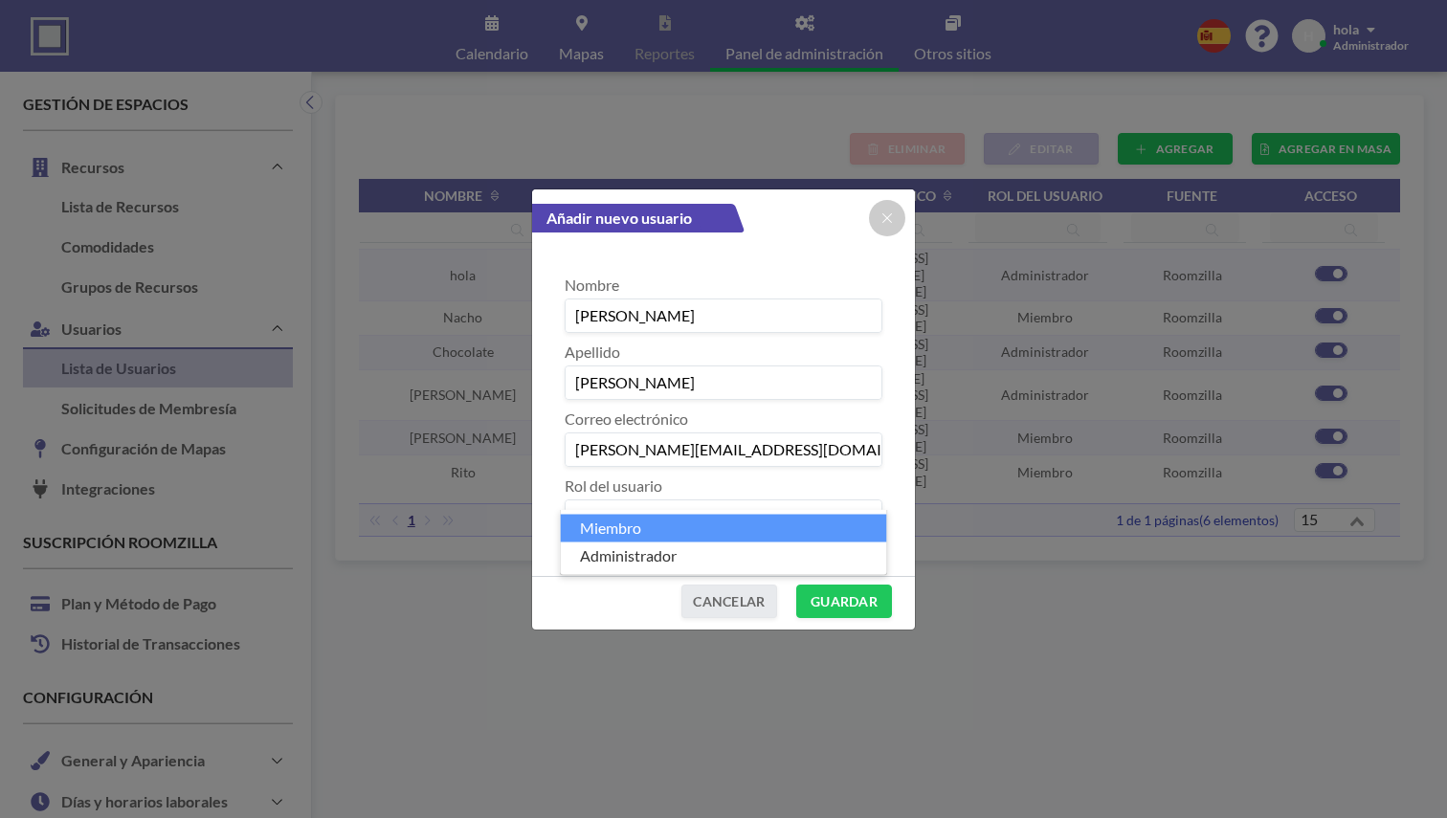 Image resolution: width=1447 pixels, height=818 pixels. Describe the element at coordinates (844, 601) in the screenshot. I see `button: GUARDAR` at that location.